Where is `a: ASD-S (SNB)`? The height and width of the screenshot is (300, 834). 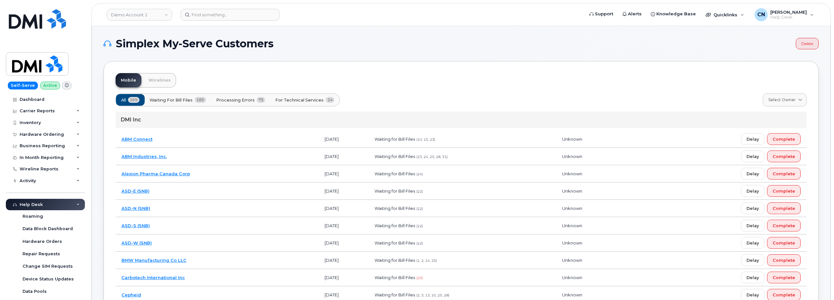 a: ASD-S (SNB) is located at coordinates (136, 226).